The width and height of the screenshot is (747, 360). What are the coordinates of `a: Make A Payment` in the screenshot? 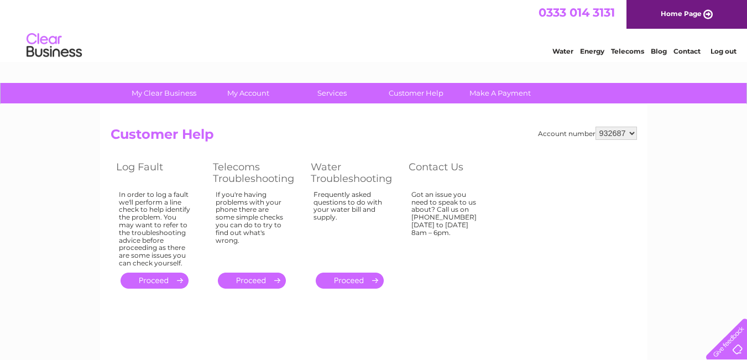 It's located at (500, 93).